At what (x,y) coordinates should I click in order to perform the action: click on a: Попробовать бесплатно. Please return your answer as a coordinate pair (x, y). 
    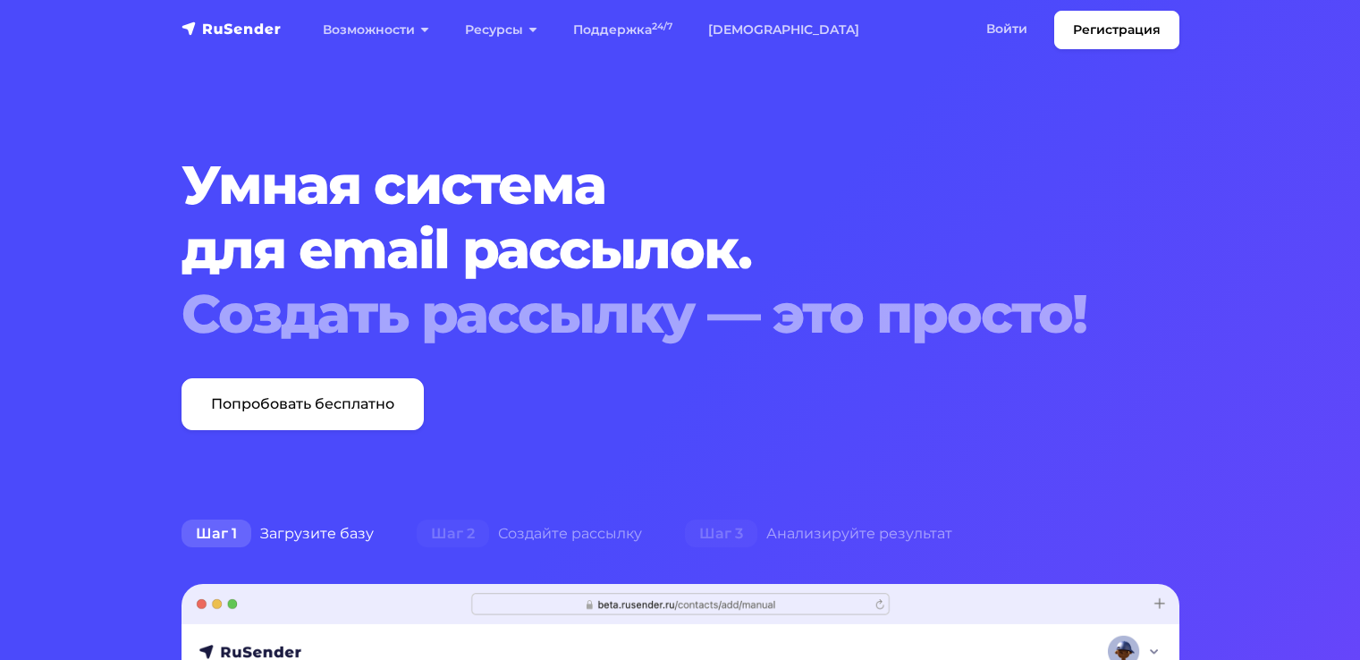
    Looking at the image, I should click on (302, 404).